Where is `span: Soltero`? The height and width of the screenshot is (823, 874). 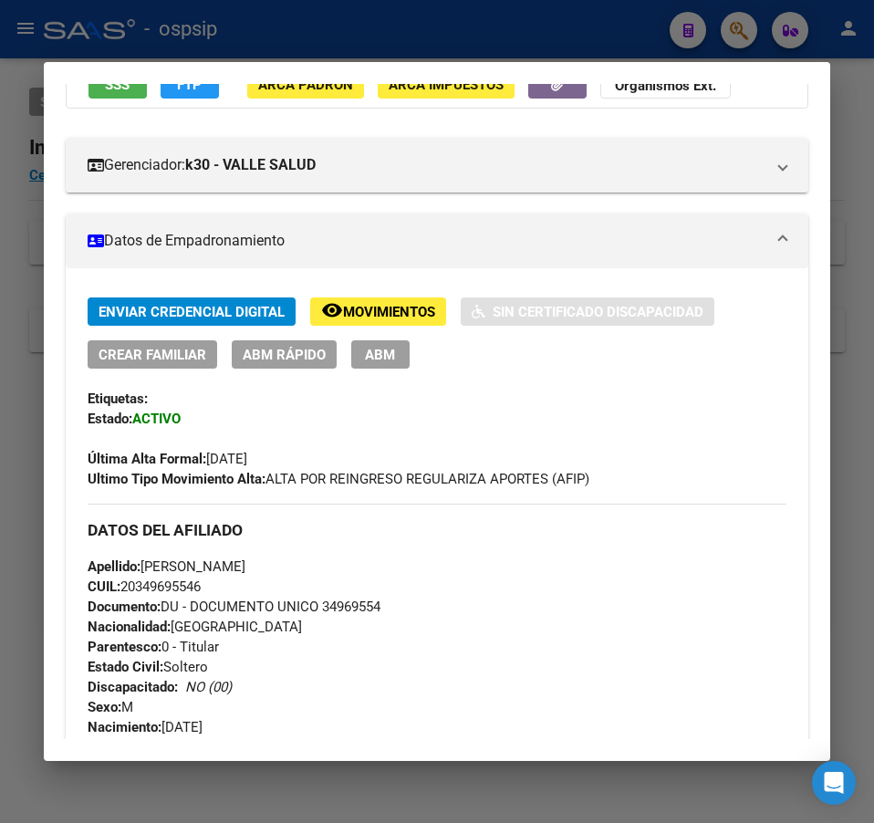
span: Soltero is located at coordinates (148, 667).